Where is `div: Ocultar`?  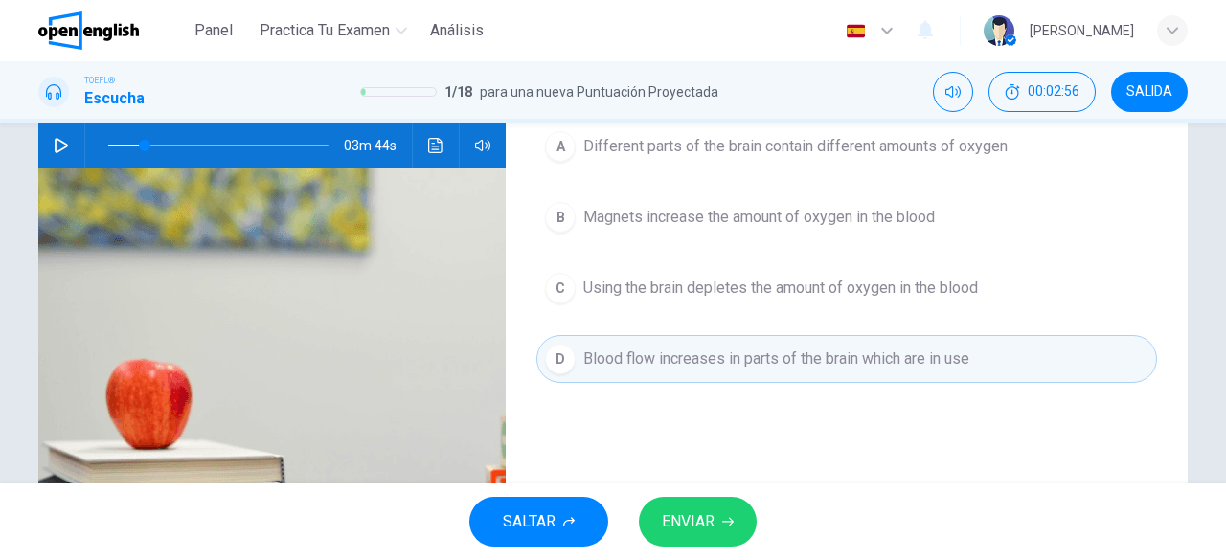 div: Ocultar is located at coordinates (1042, 92).